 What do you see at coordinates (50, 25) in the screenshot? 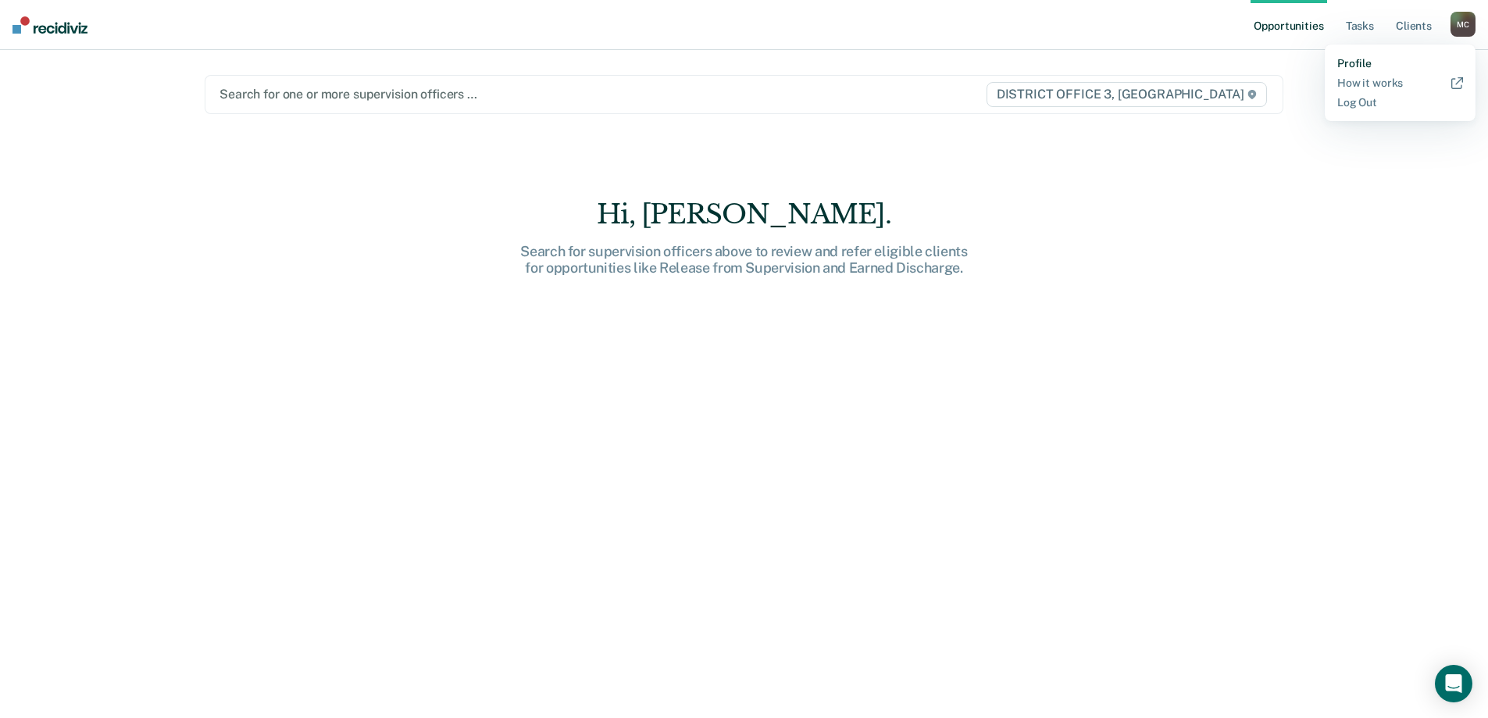
I see `img: Recidiviz` at bounding box center [50, 25].